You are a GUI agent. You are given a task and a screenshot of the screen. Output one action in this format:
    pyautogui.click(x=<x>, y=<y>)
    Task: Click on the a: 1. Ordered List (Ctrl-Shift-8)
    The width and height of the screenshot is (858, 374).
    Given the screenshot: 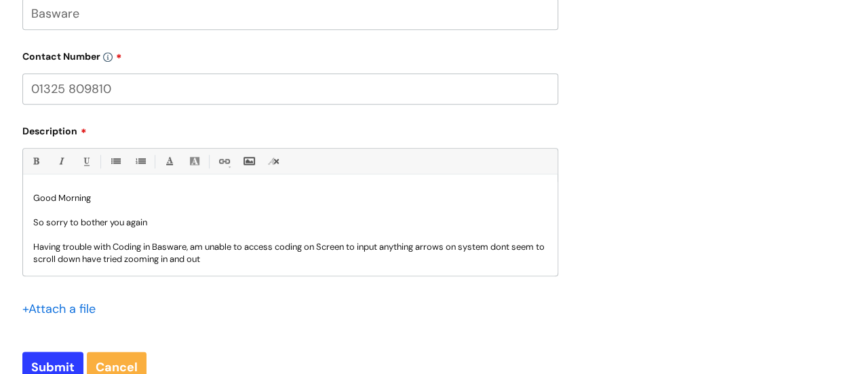 What is the action you would take?
    pyautogui.click(x=140, y=161)
    